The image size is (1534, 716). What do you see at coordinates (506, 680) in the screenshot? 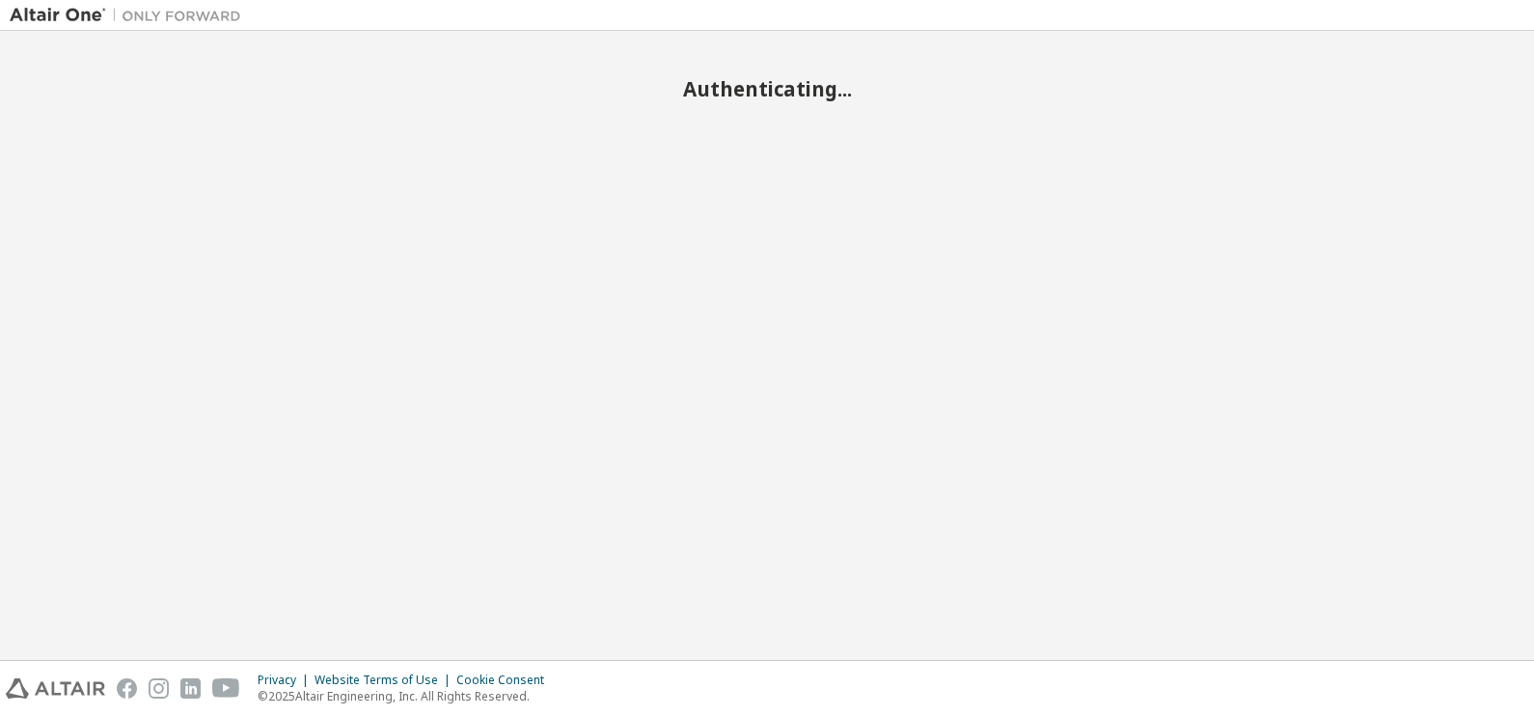
I see `div: Cookie Consent` at bounding box center [506, 680].